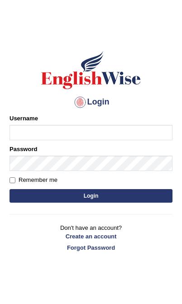 The image size is (182, 304). What do you see at coordinates (91, 238) in the screenshot?
I see `p: Don't have an account?` at bounding box center [91, 238].